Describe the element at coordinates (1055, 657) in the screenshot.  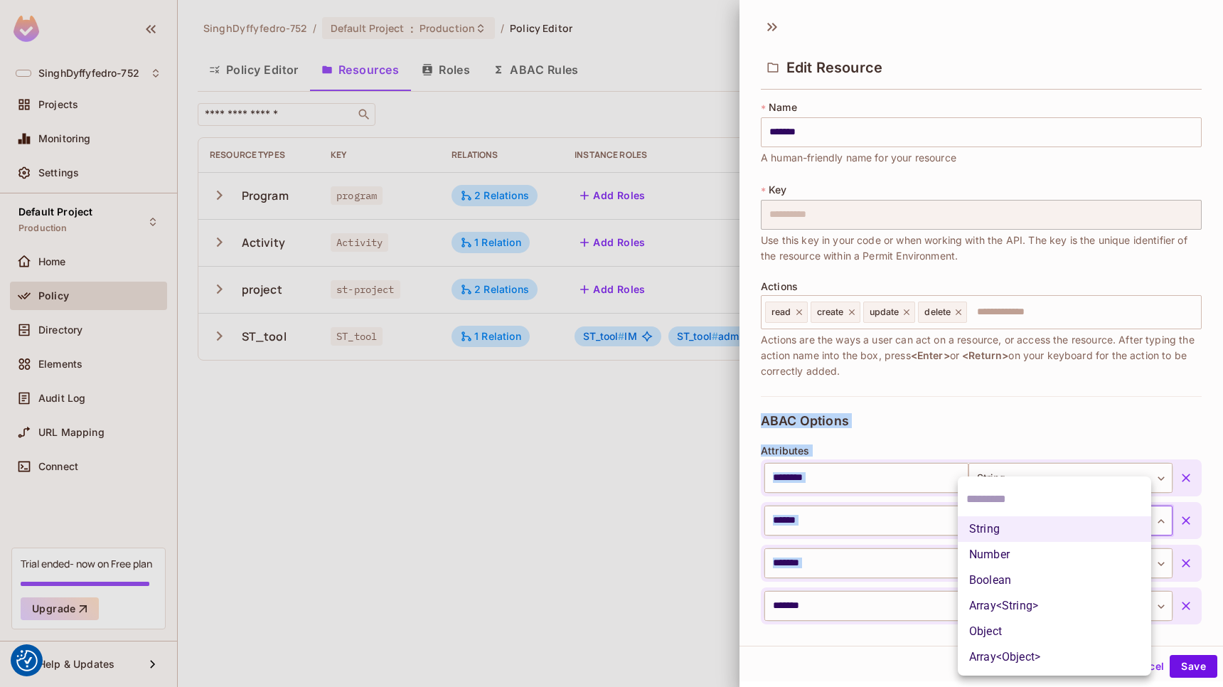
I see `li: Array<Object>` at that location.